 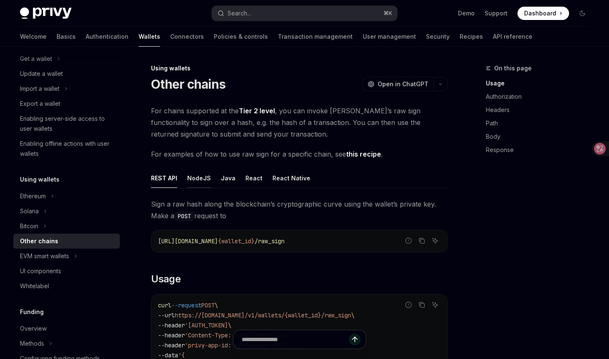 I want to click on span: Dashboard, so click(x=540, y=13).